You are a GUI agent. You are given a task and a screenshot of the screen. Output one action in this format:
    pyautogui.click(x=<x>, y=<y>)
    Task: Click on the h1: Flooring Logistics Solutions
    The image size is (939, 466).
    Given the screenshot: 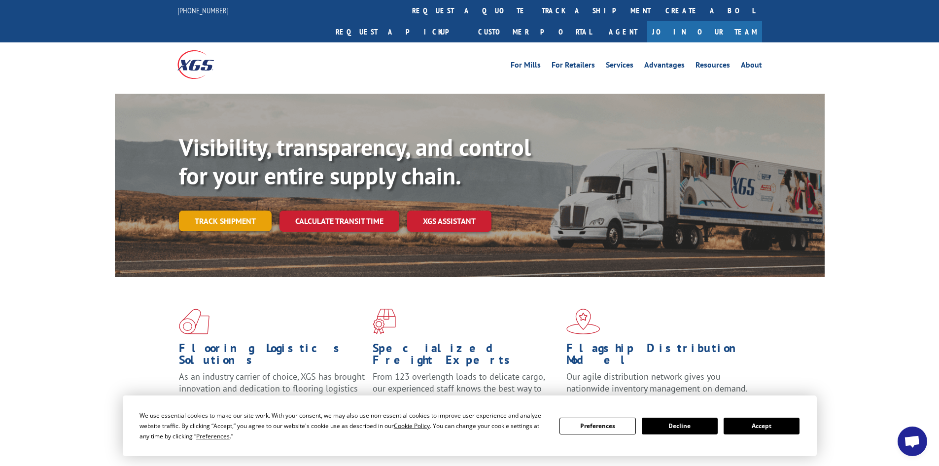 What is the action you would take?
    pyautogui.click(x=272, y=356)
    